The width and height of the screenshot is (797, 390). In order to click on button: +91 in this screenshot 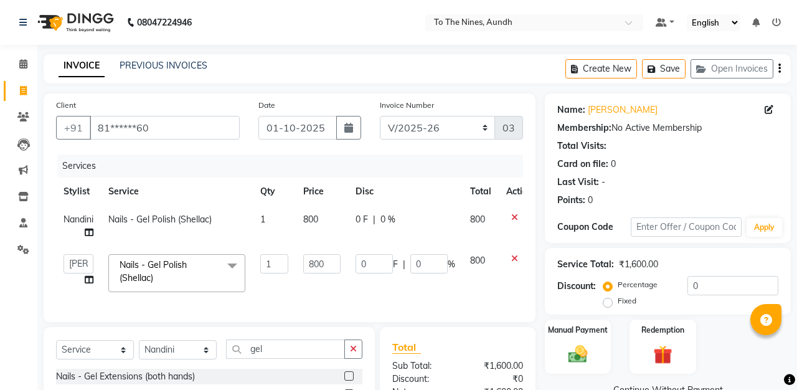, I will do `click(73, 128)`.